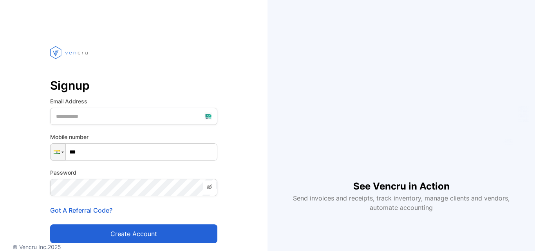  I want to click on img: vencru logo, so click(70, 53).